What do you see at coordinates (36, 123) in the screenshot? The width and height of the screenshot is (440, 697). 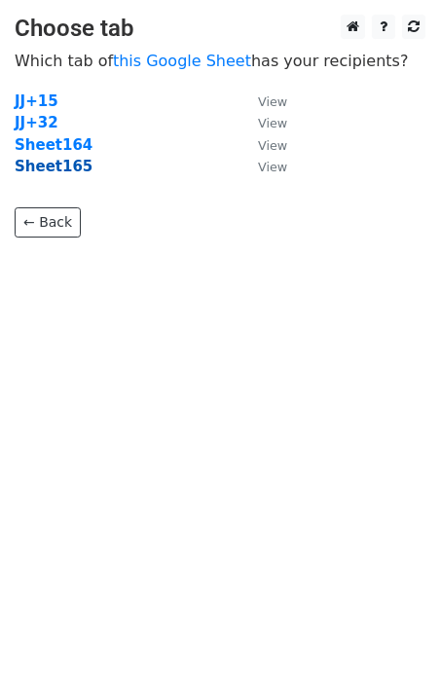 I see `a: JJ+32` at bounding box center [36, 123].